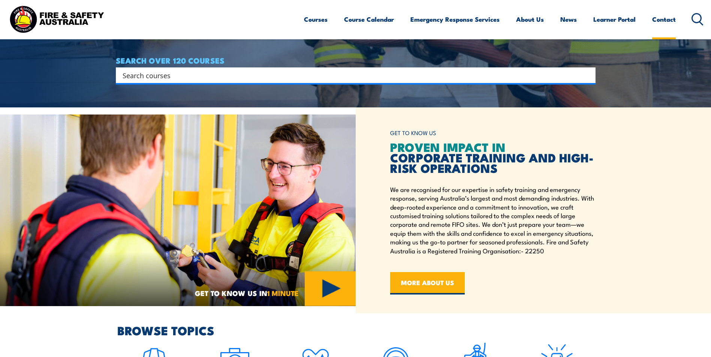 The height and width of the screenshot is (357, 711). Describe the element at coordinates (246, 293) in the screenshot. I see `span: GET TO KNOW US IN` at that location.